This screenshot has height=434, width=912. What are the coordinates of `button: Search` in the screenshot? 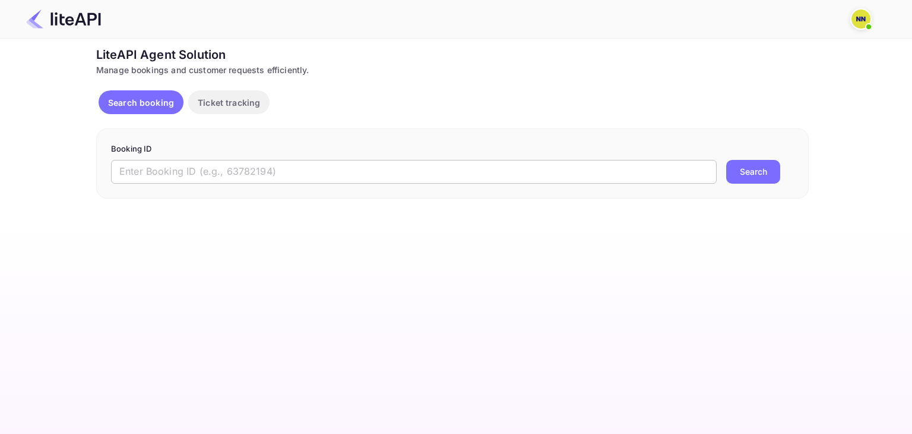 It's located at (753, 172).